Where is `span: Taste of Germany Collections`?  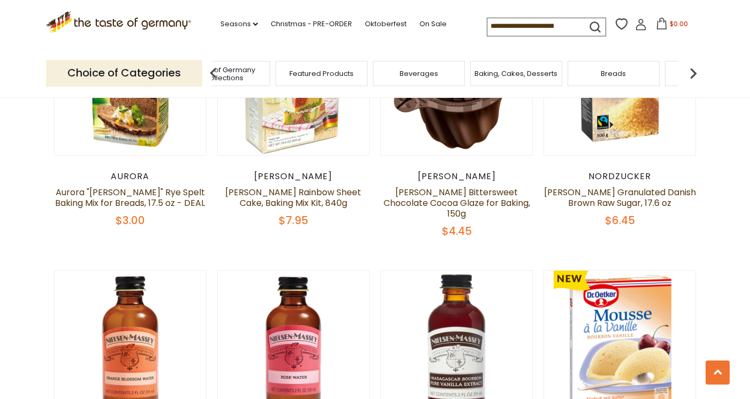
span: Taste of Germany Collections is located at coordinates (224, 74).